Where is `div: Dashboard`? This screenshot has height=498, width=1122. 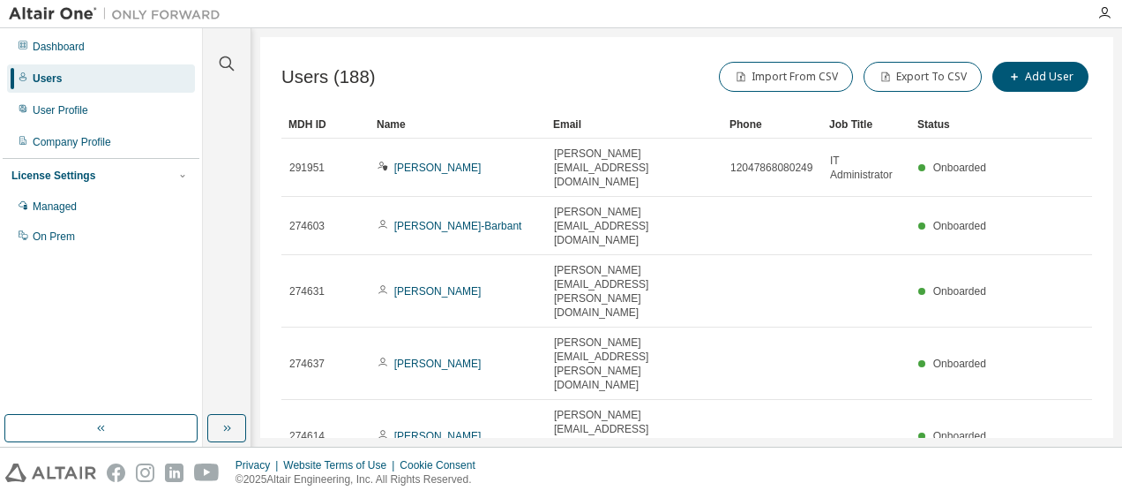 div: Dashboard is located at coordinates (58, 47).